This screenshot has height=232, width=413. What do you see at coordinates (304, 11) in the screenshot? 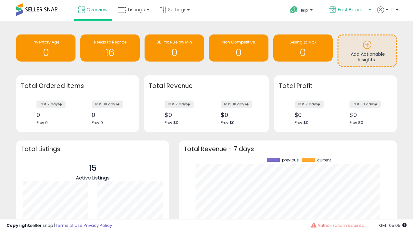
I see `a: Help` at bounding box center [304, 11].